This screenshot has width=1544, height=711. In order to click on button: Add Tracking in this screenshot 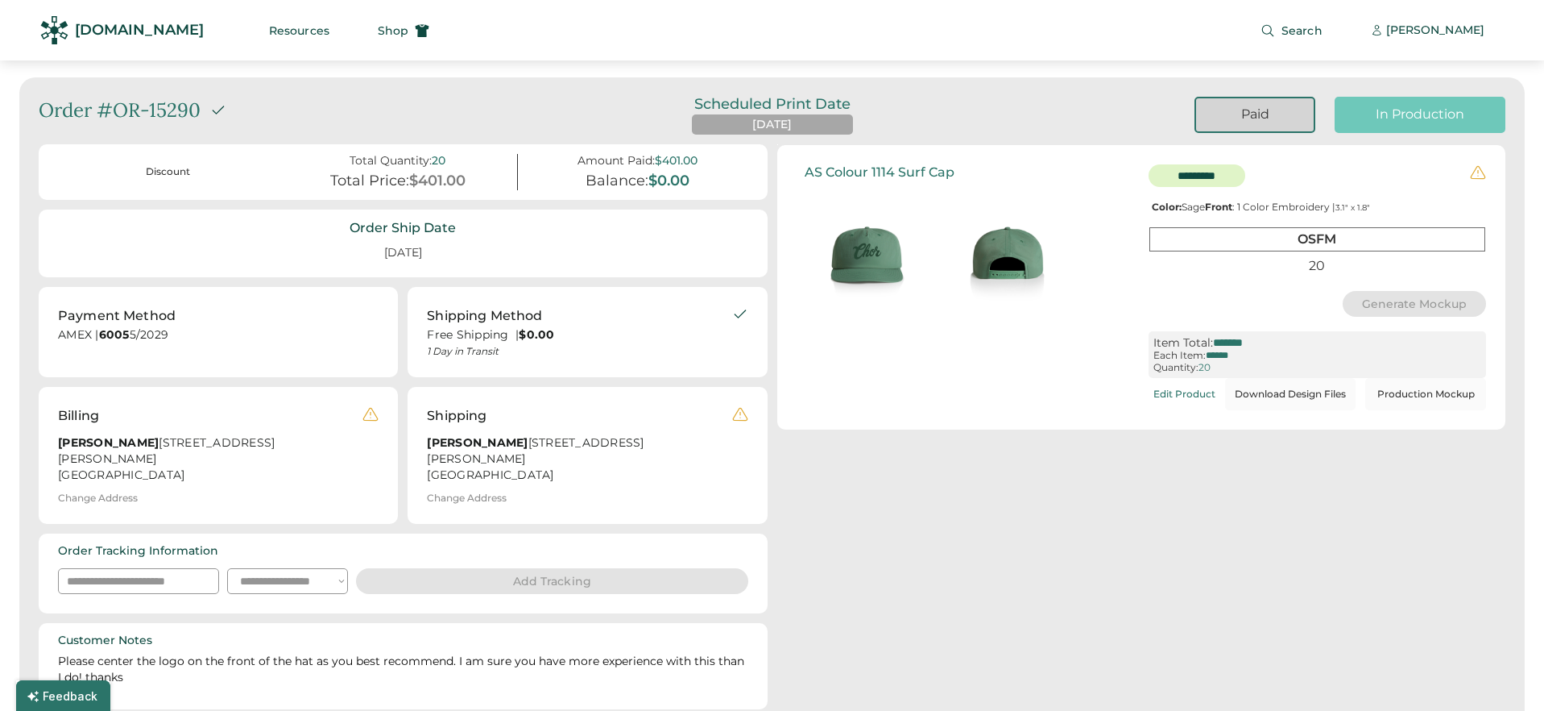, I will do `click(552, 581)`.